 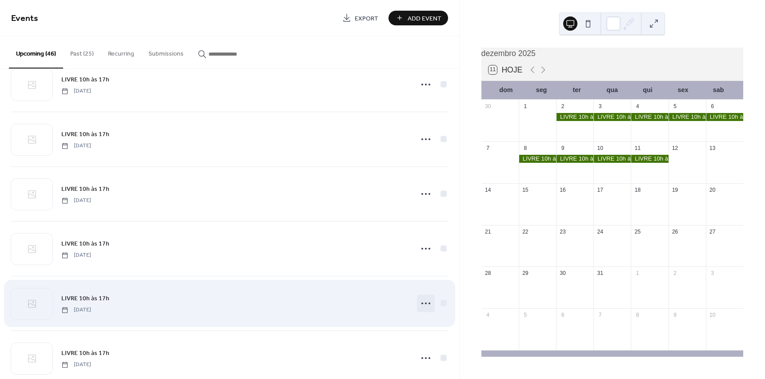 I want to click on div: 16, so click(x=563, y=189).